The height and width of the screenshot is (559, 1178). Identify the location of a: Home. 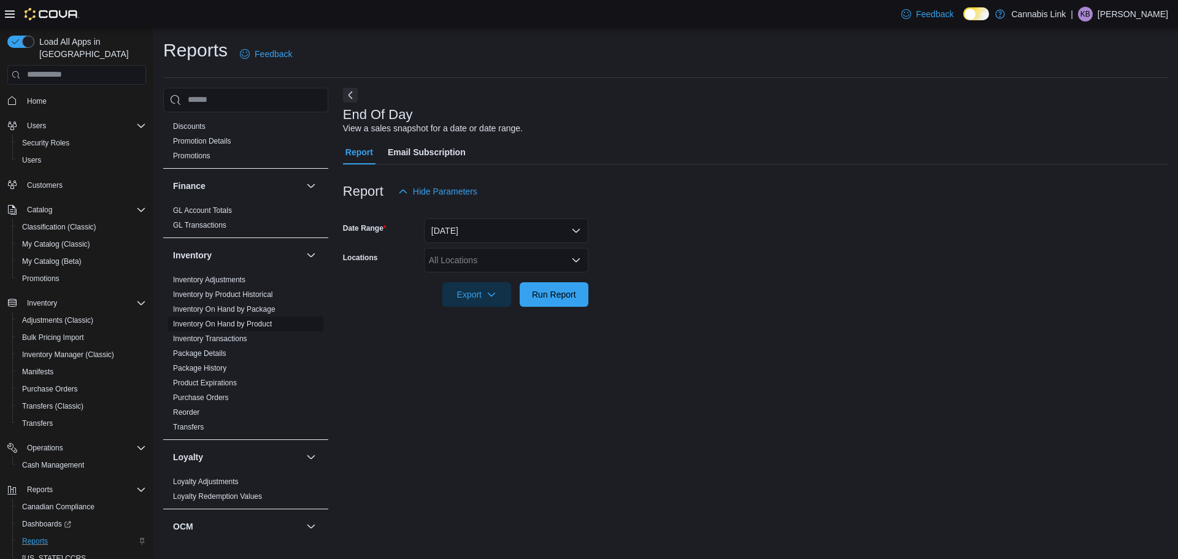
(37, 101).